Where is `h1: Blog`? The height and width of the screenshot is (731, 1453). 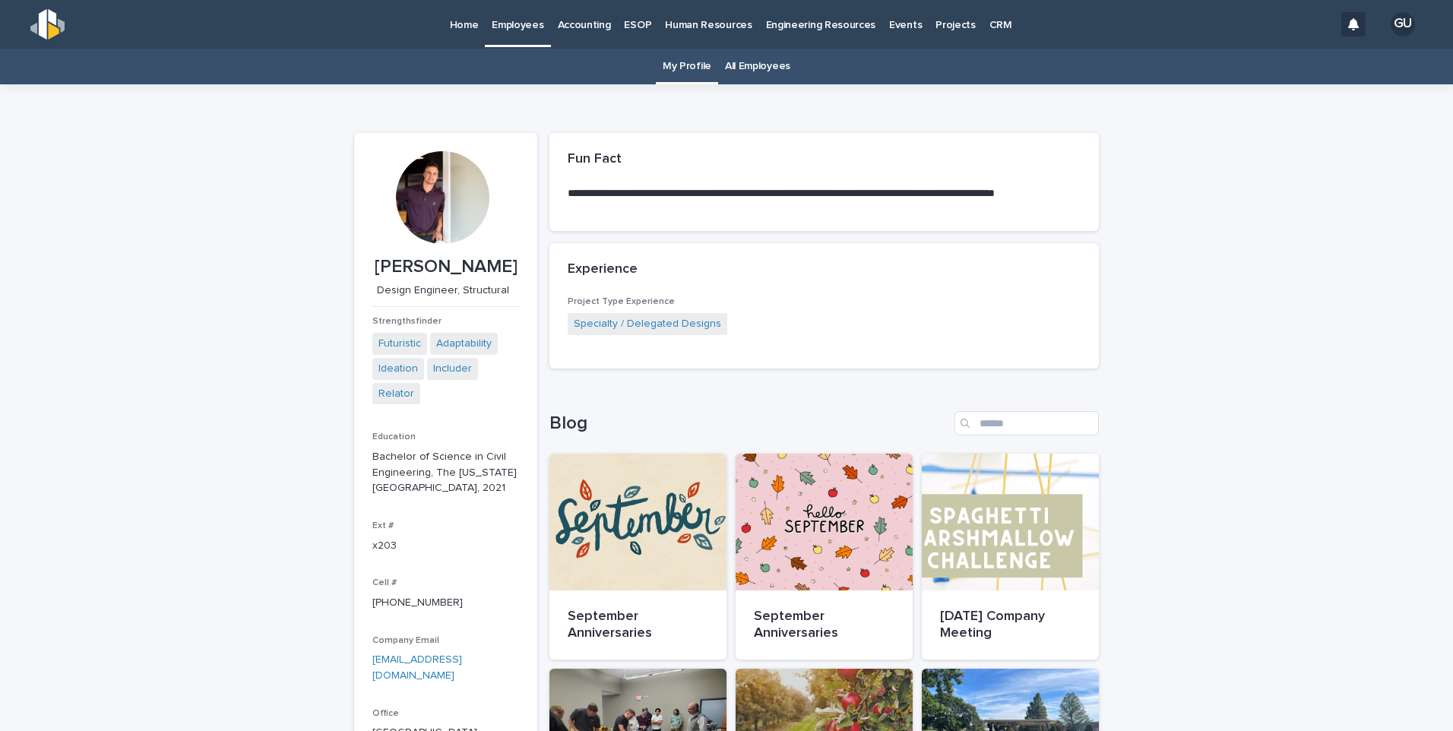
h1: Blog is located at coordinates (749, 423).